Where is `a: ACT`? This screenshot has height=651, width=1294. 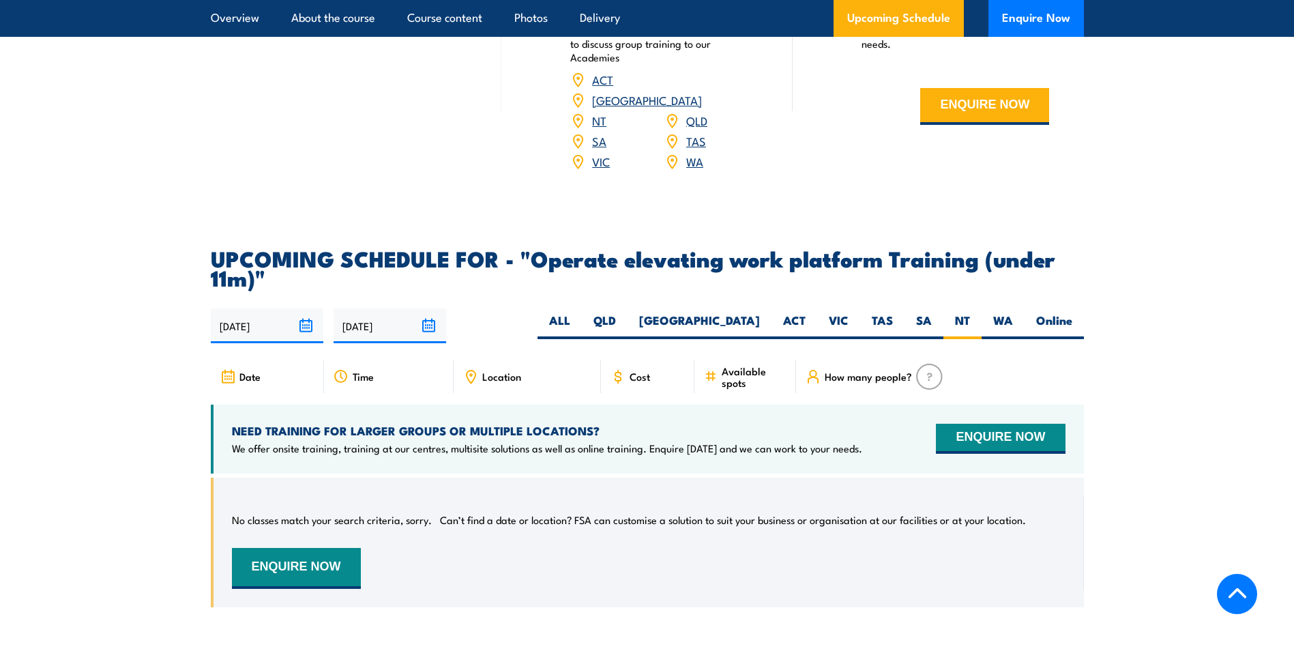 a: ACT is located at coordinates (602, 79).